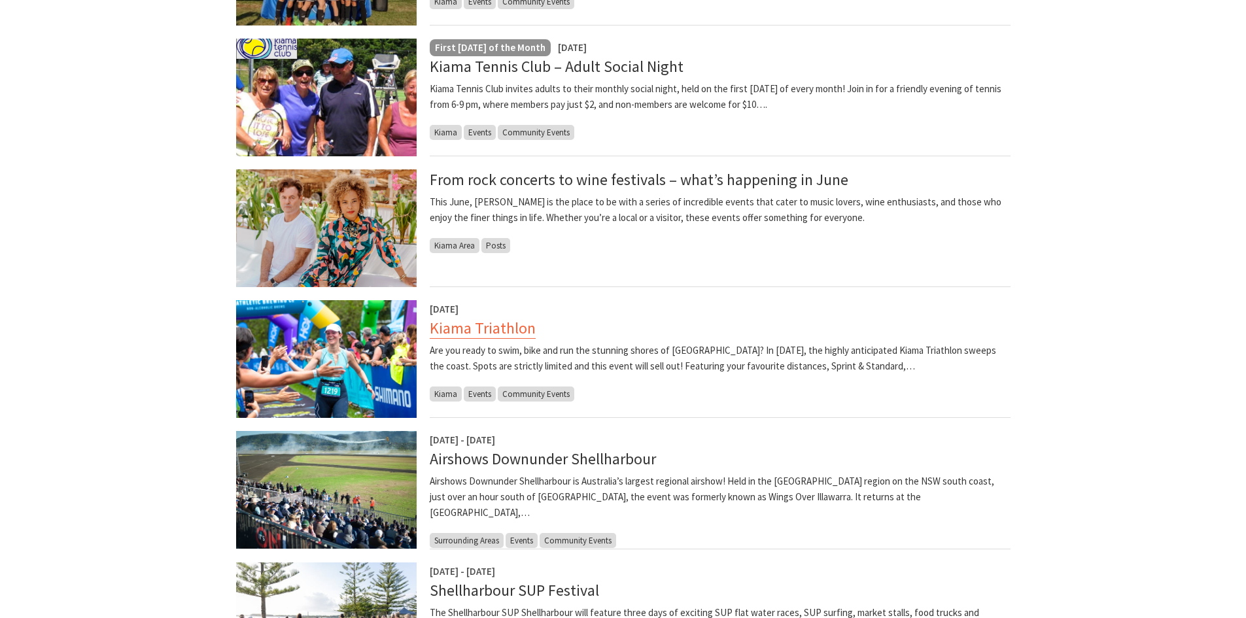 The width and height of the screenshot is (1246, 618). Describe the element at coordinates (557, 66) in the screenshot. I see `a: Kiama Tennis Club – Adult Social Night` at that location.